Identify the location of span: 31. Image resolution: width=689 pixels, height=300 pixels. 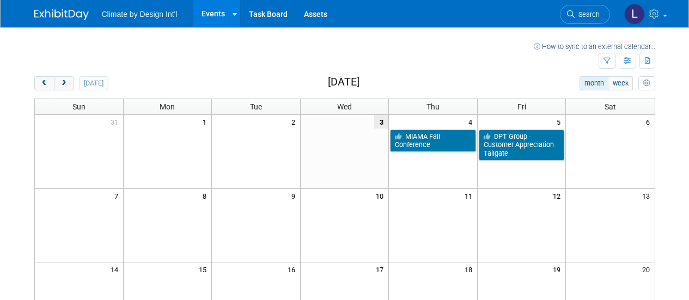
(116, 122).